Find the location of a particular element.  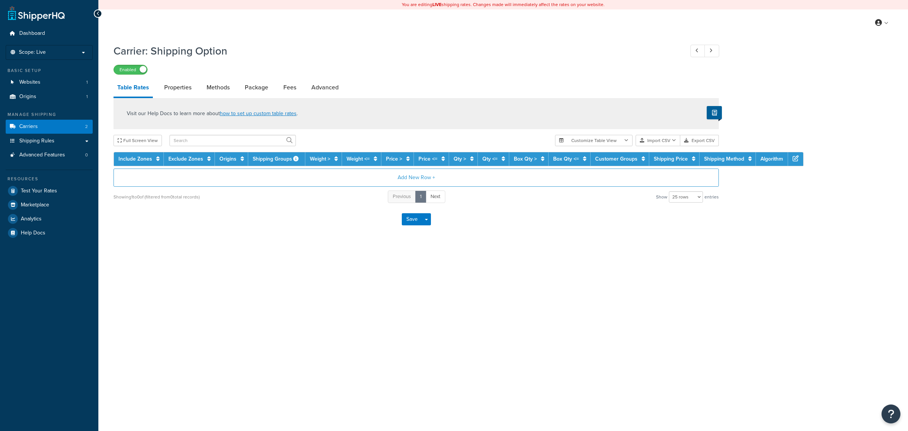

a: Shipping Rules is located at coordinates (49, 141).